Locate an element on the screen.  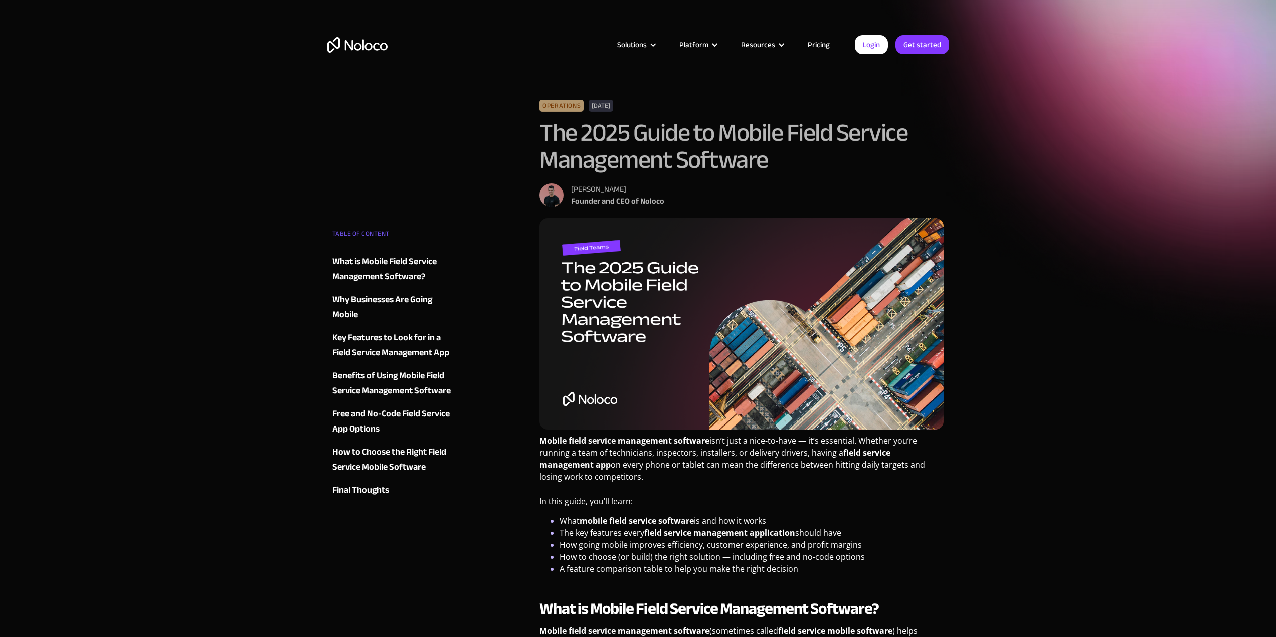
strong: What is Mobile Field Service Management Software? is located at coordinates (709, 609).